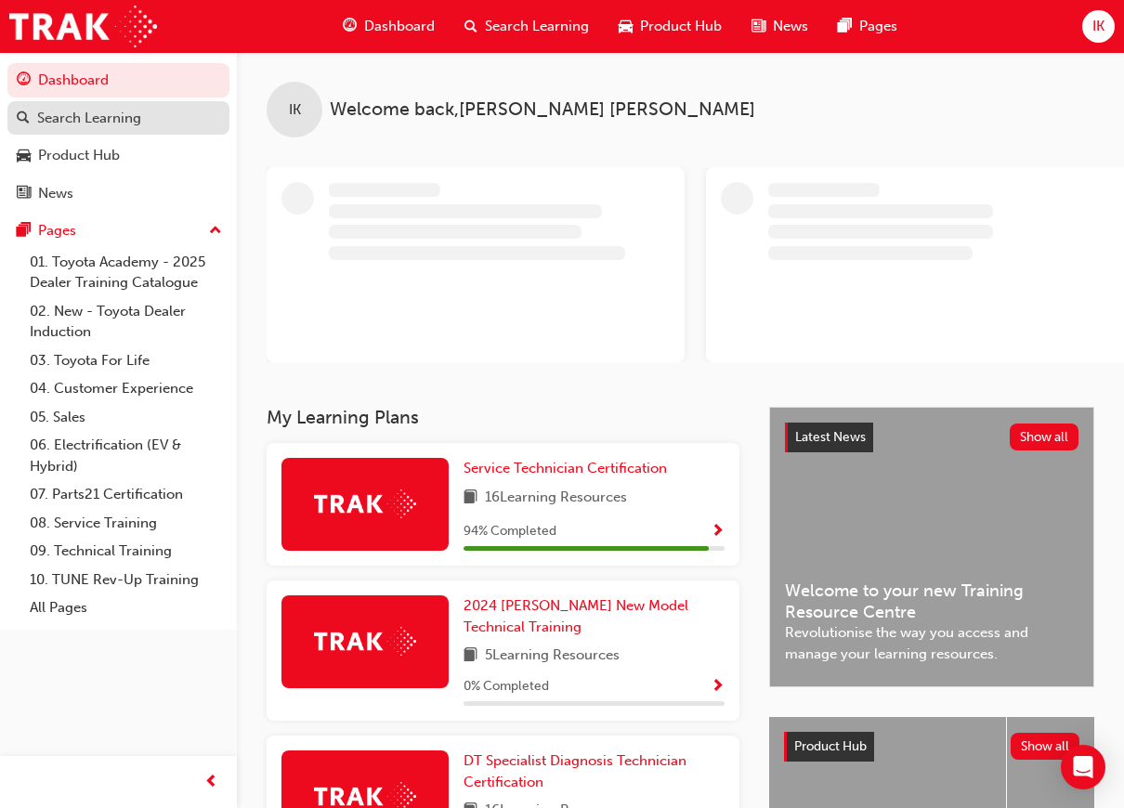 Image resolution: width=1124 pixels, height=808 pixels. What do you see at coordinates (527, 26) in the screenshot?
I see `a: search-iconSearch Learning` at bounding box center [527, 26].